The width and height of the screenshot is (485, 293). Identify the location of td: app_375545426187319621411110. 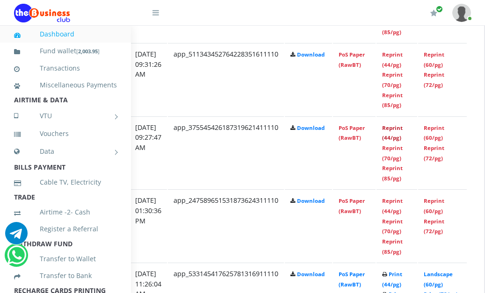
(226, 153).